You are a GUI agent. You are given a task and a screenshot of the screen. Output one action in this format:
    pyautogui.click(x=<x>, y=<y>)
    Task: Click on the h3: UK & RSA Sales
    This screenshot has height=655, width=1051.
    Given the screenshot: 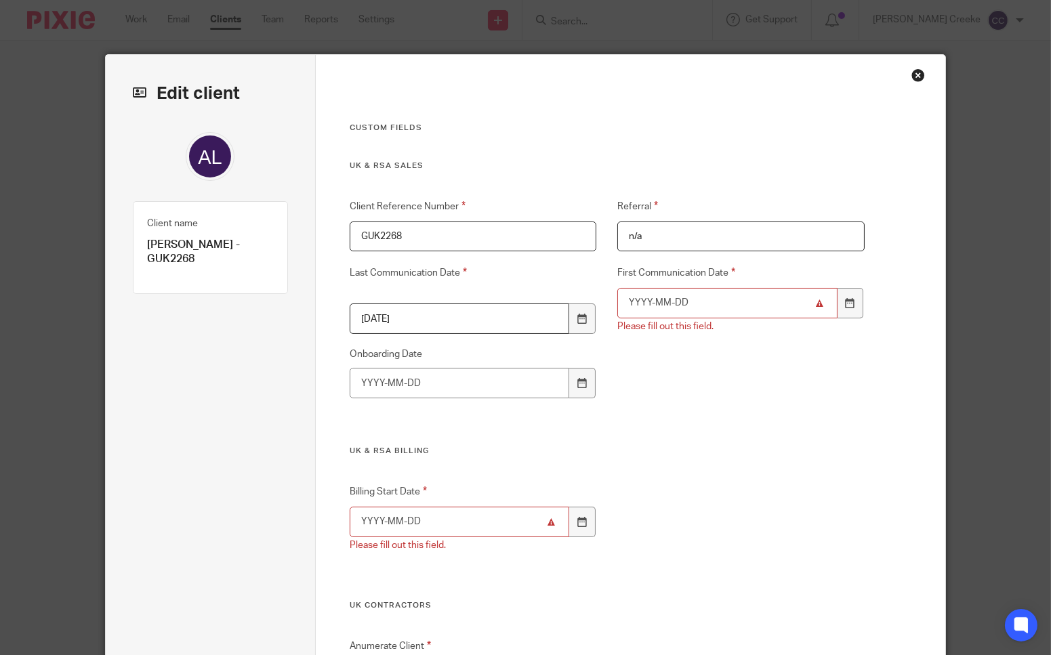 What is the action you would take?
    pyautogui.click(x=607, y=166)
    